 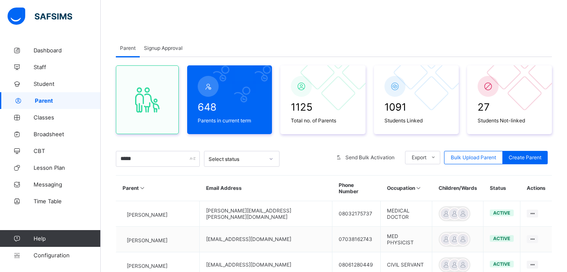 What do you see at coordinates (67, 50) in the screenshot?
I see `span: Dashboard` at bounding box center [67, 50].